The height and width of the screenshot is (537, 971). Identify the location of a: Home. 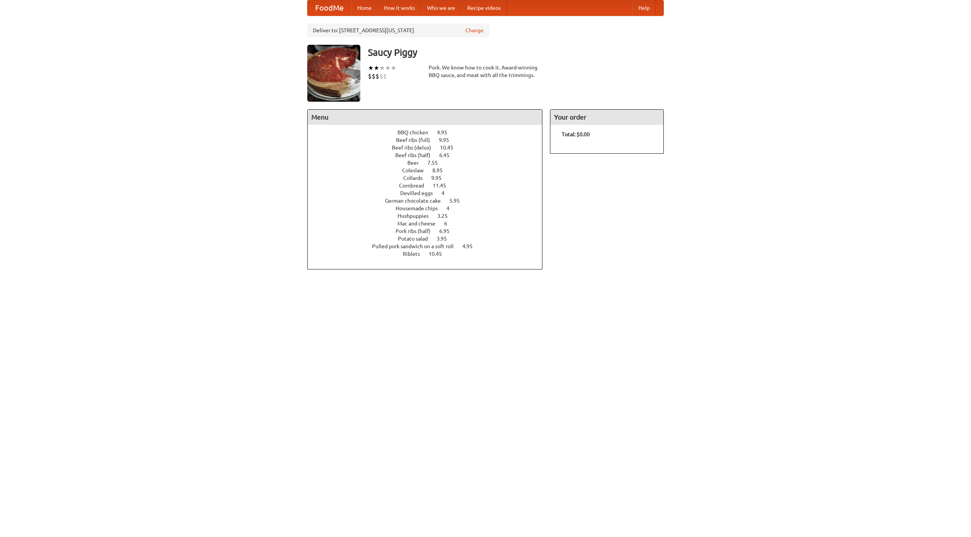
(365, 8).